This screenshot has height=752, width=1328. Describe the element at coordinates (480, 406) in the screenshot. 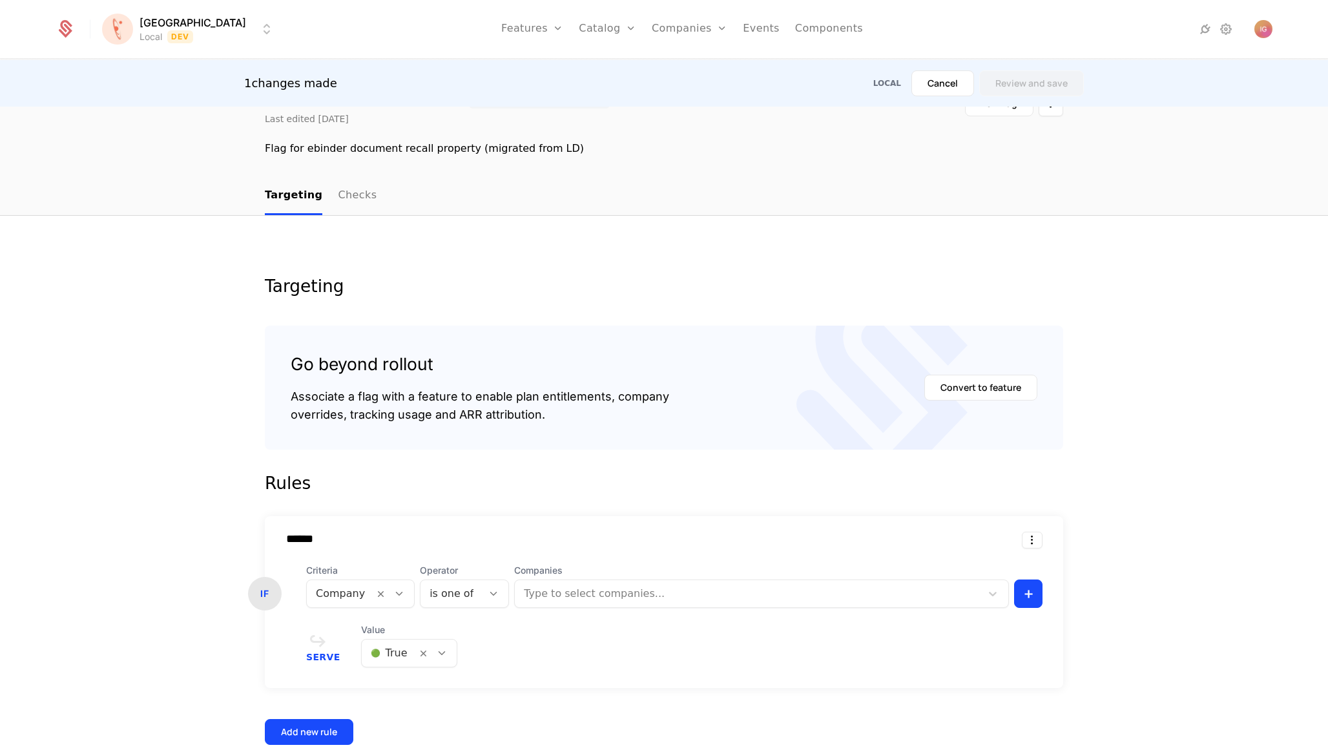

I see `div: Associate a flag with a feature to enable plan entitlements, company overrides, tracking usage an...` at that location.